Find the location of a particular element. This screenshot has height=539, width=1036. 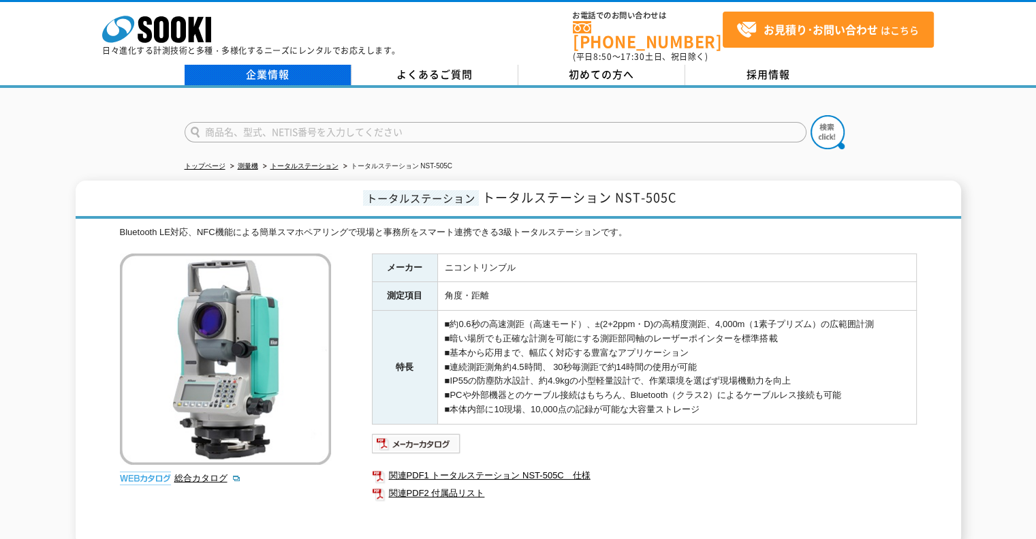

strong: お見積り･お問い合わせ is located at coordinates (821, 29).